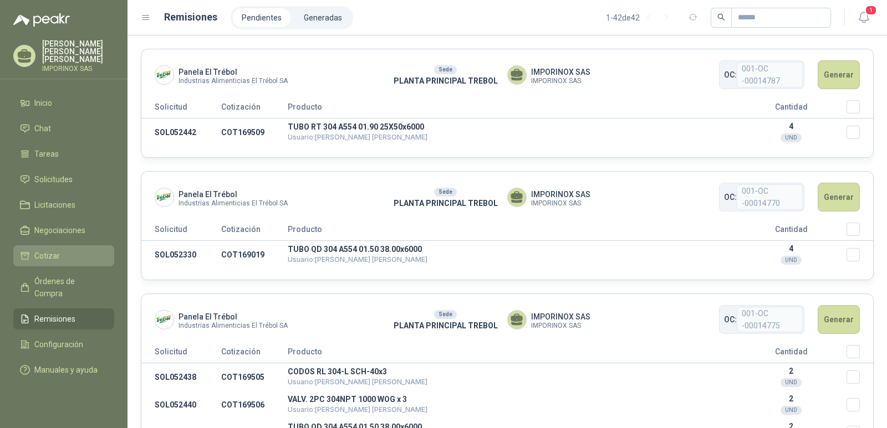  I want to click on td: COT169019, so click(254, 255).